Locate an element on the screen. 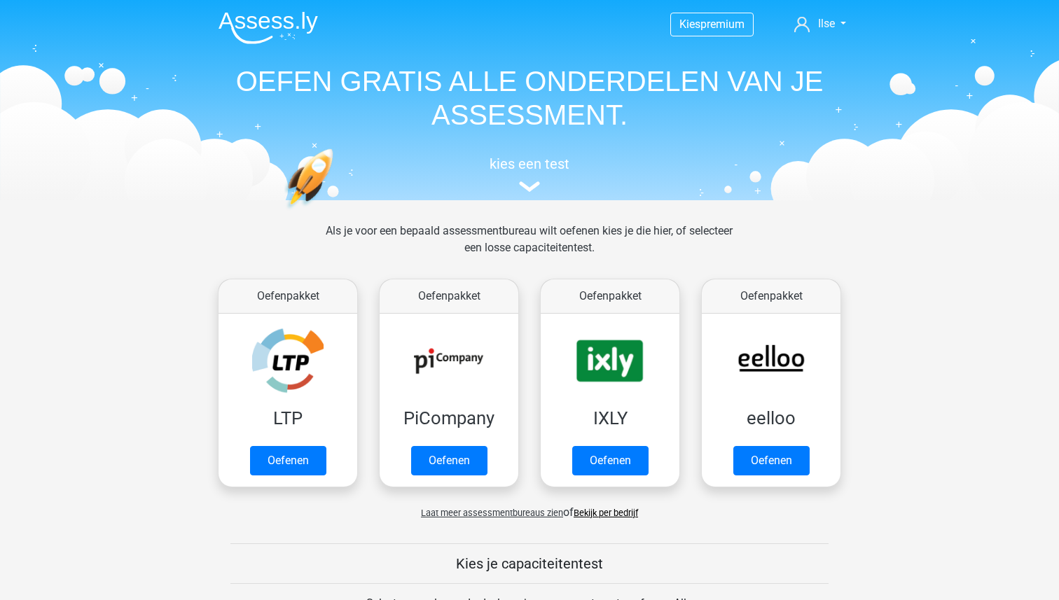 This screenshot has width=1059, height=600. a: kies een test is located at coordinates (529, 174).